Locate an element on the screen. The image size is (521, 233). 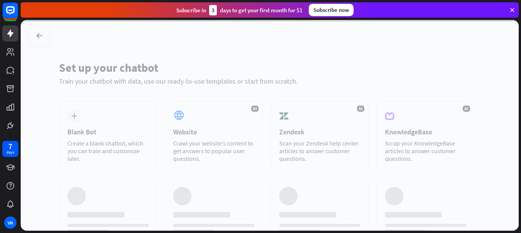
div: 3 is located at coordinates (213, 10).